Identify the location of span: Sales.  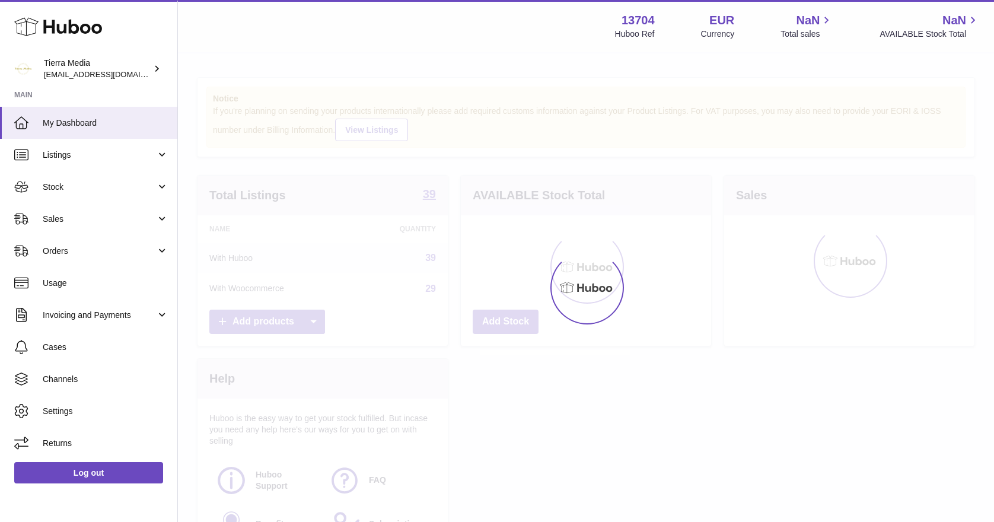
(99, 219).